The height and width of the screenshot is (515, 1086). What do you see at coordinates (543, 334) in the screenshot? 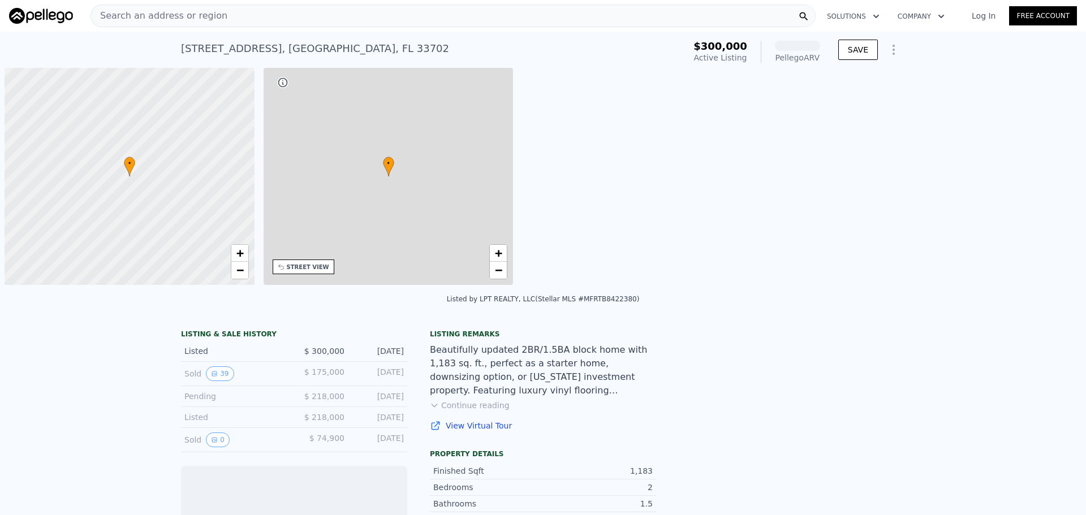
I see `div: Listing remarks` at bounding box center [543, 334].